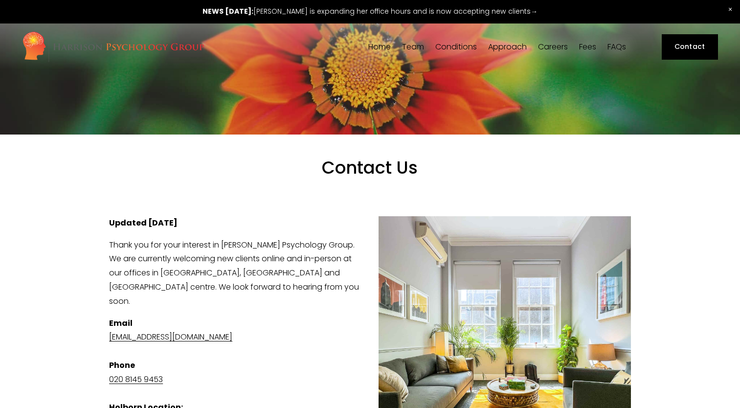  What do you see at coordinates (552, 46) in the screenshot?
I see `a: Careers` at bounding box center [552, 46].